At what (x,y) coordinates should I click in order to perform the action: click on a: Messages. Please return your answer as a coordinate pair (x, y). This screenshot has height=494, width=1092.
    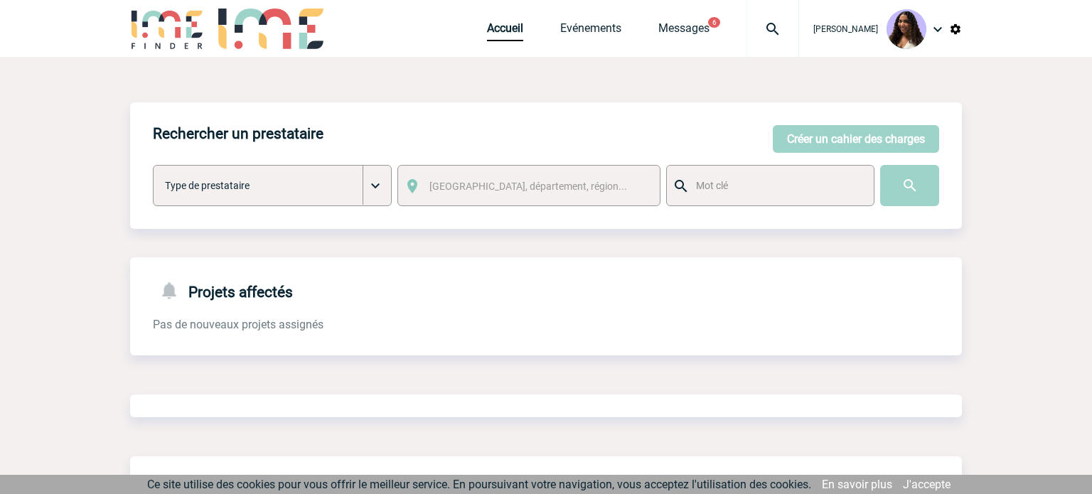
    Looking at the image, I should click on (684, 31).